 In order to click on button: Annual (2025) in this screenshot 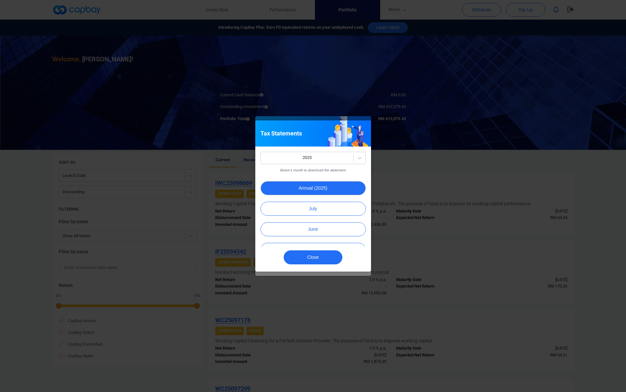, I will do `click(313, 188)`.